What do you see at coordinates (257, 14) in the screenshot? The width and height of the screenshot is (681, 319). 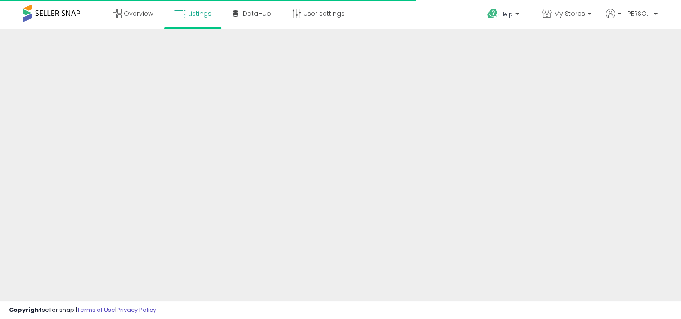 I see `span: DataHub` at bounding box center [257, 14].